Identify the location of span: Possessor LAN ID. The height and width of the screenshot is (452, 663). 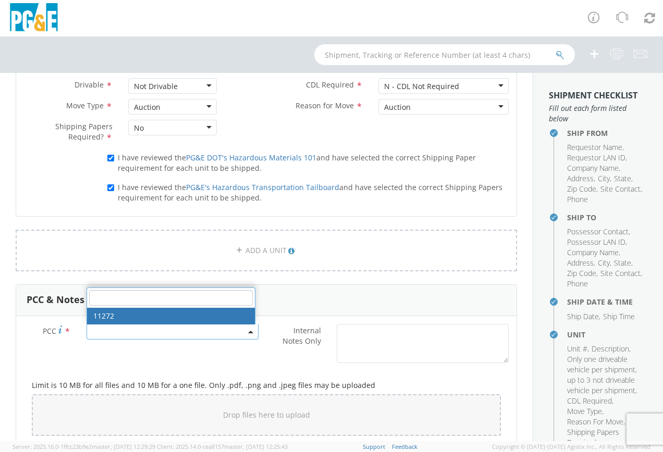
(596, 242).